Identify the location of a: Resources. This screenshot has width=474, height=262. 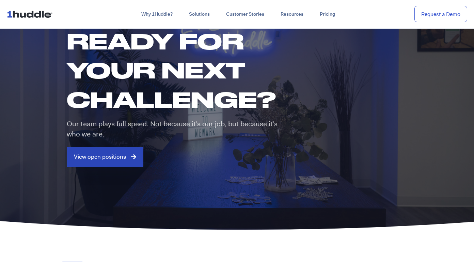
(292, 14).